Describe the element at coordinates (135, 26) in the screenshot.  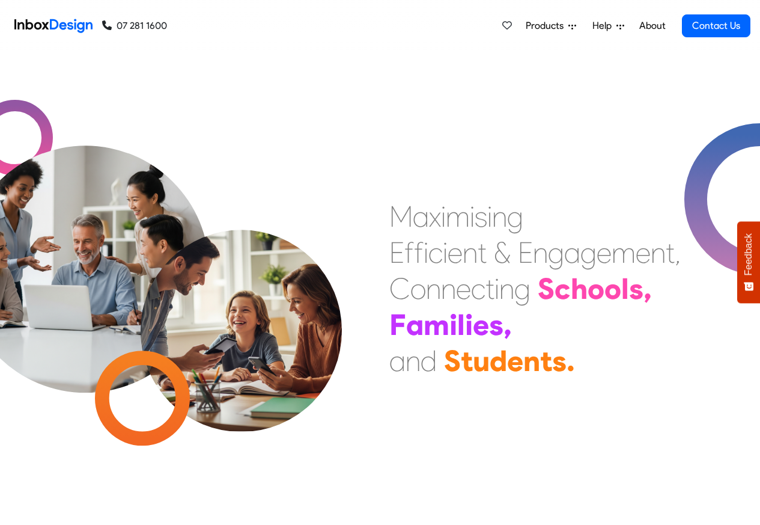
I see `a: 07 281 1600` at that location.